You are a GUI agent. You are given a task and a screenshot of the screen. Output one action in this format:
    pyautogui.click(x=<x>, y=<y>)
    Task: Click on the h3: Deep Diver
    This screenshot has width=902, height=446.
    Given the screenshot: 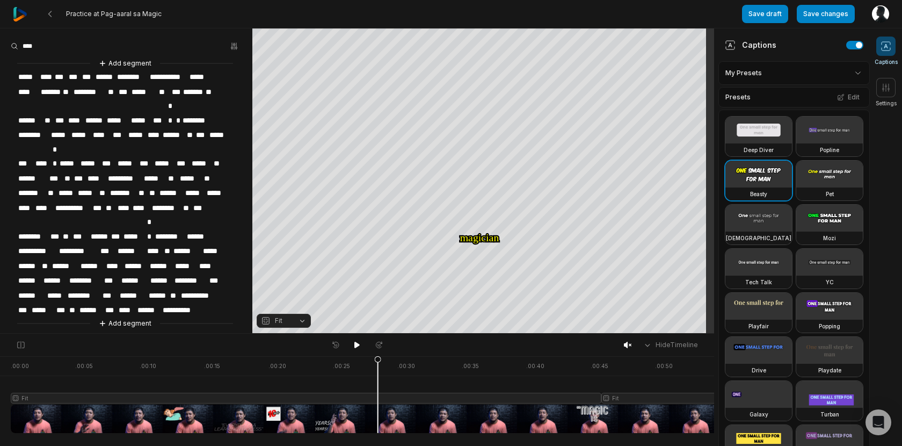 What is the action you would take?
    pyautogui.click(x=759, y=150)
    